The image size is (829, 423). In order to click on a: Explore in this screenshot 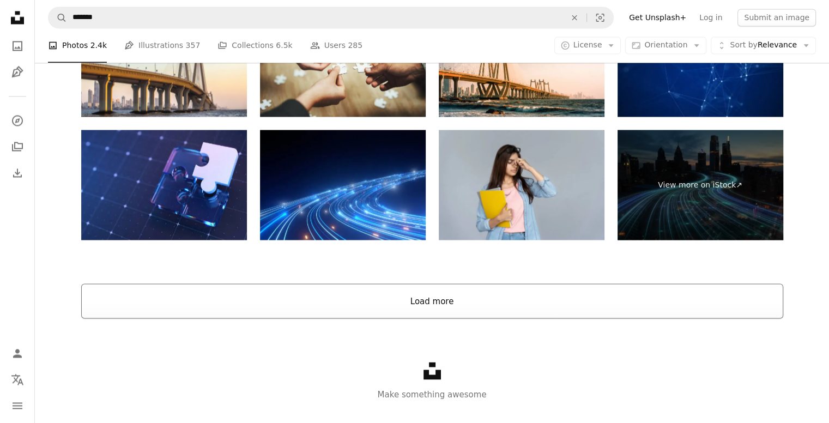, I will do `click(17, 120)`.